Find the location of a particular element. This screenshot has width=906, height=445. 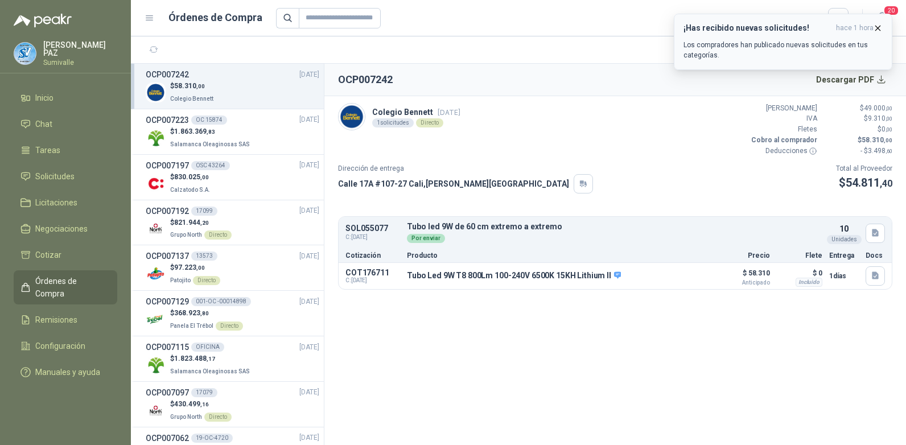

button: Descargar PDF is located at coordinates (851, 80).